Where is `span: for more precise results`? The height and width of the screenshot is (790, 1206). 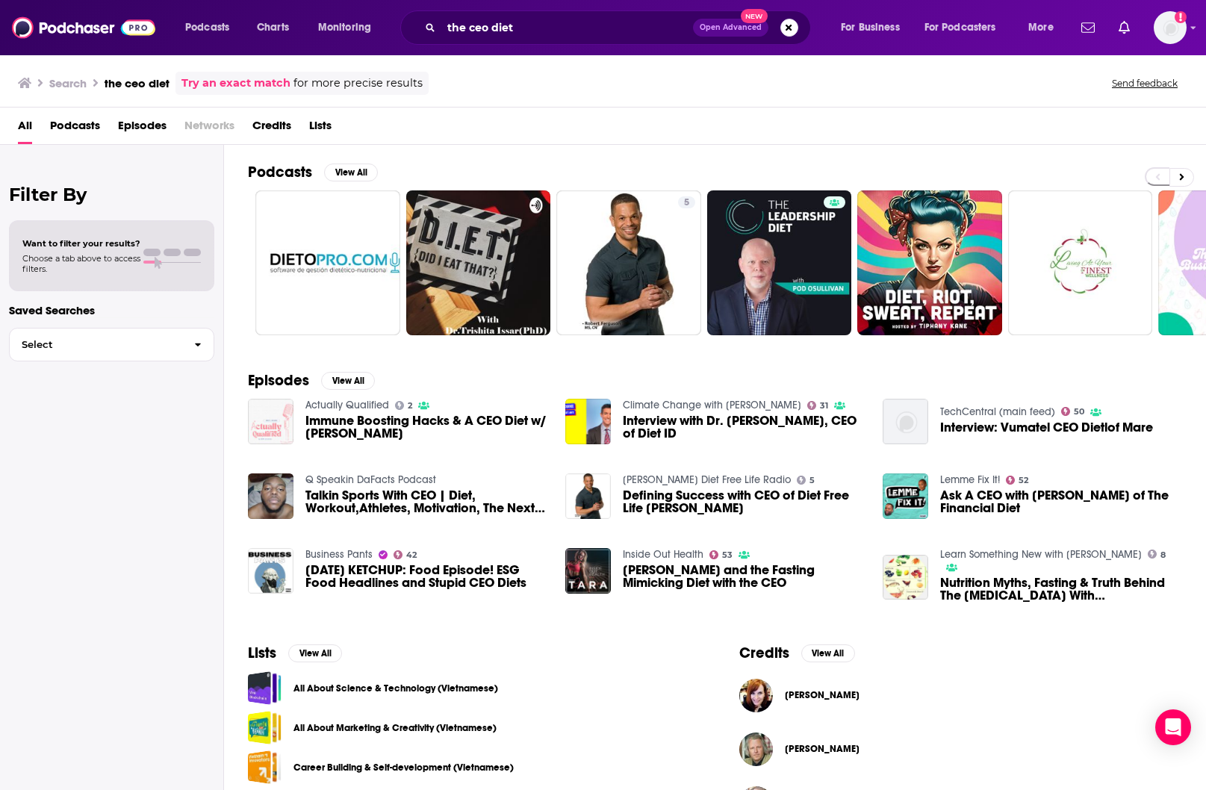 span: for more precise results is located at coordinates (358, 83).